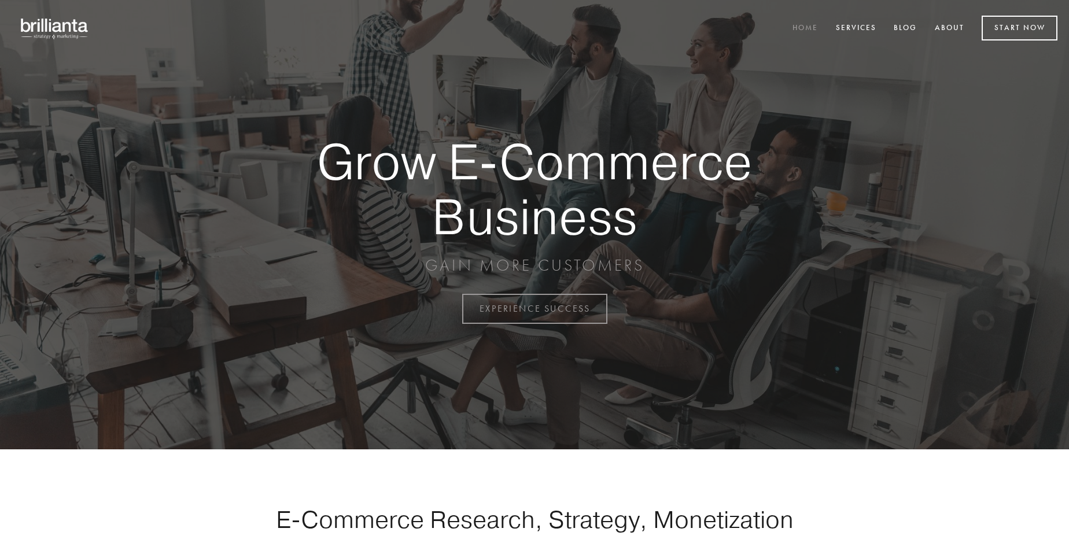 This screenshot has width=1069, height=543. What do you see at coordinates (535, 266) in the screenshot?
I see `p: GAIN MORE CUSTOMERS` at bounding box center [535, 266].